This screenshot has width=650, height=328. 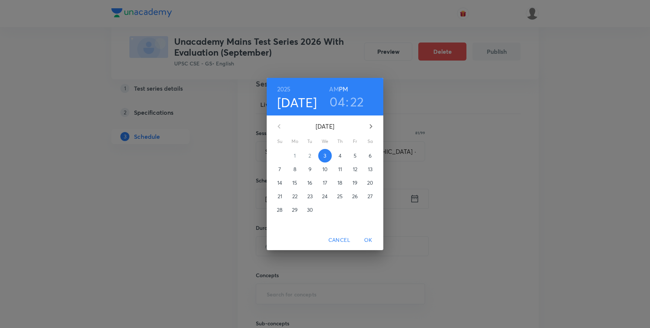 What do you see at coordinates (310, 183) in the screenshot?
I see `button: 16` at bounding box center [310, 183].